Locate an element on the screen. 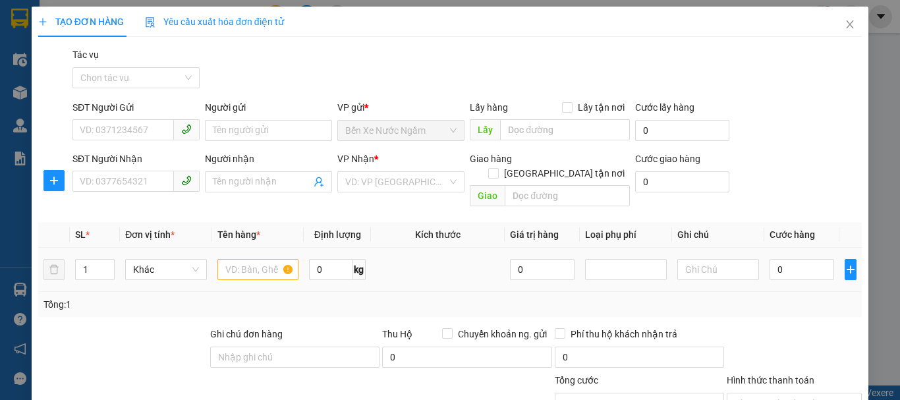 Image resolution: width=900 pixels, height=400 pixels. span: SL is located at coordinates (80, 235).